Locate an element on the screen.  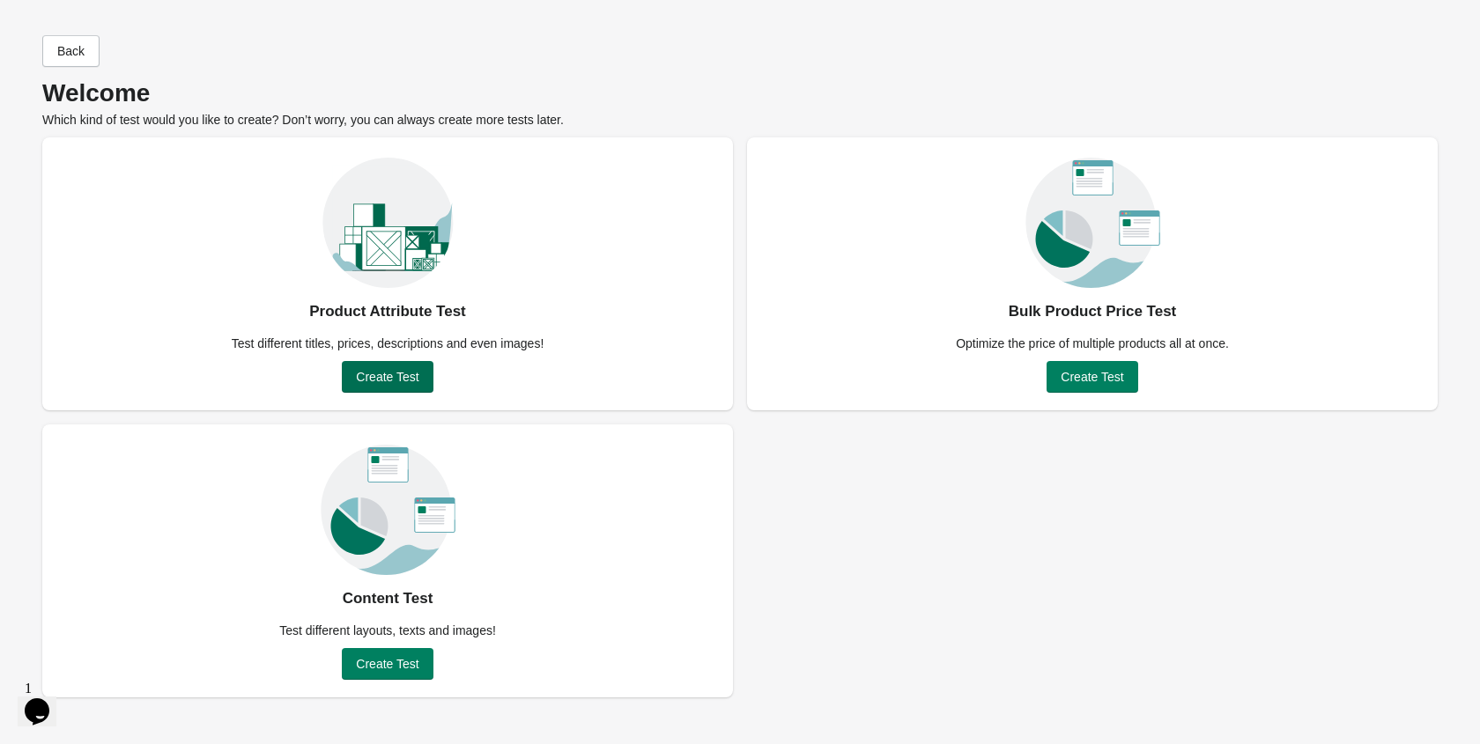
div: Bulk Product Price Test is located at coordinates (1092, 312).